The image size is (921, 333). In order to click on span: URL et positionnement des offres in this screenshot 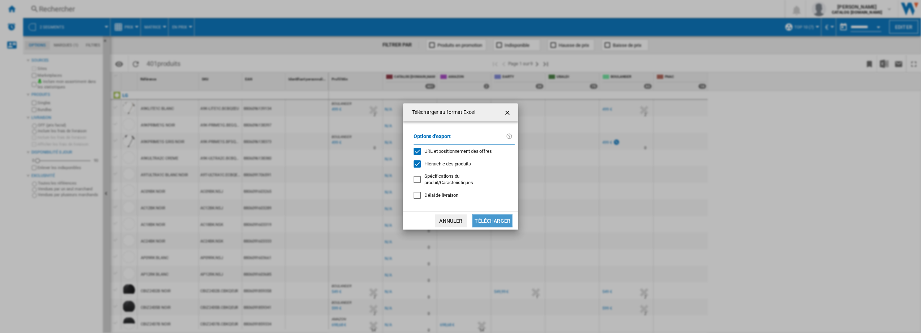, I will do `click(458, 151)`.